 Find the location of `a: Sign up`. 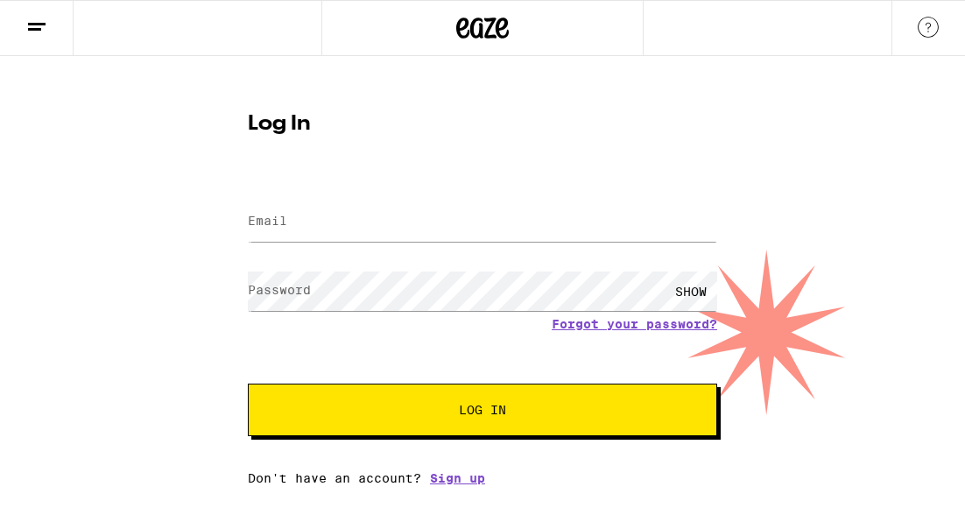

a: Sign up is located at coordinates (457, 478).